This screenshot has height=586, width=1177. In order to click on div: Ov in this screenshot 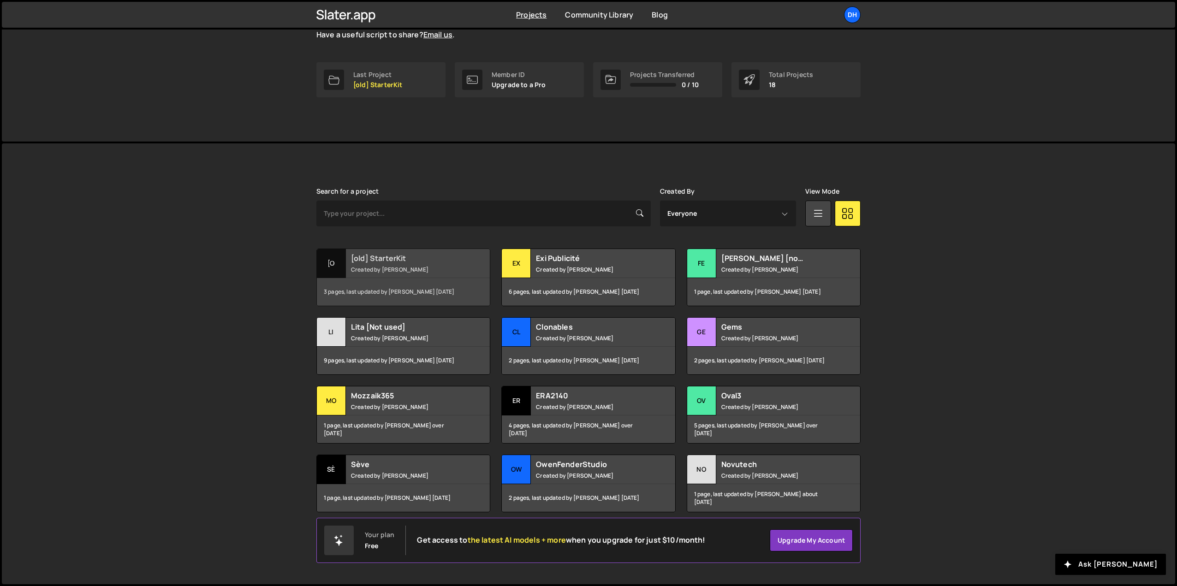, I will do `click(702, 401)`.